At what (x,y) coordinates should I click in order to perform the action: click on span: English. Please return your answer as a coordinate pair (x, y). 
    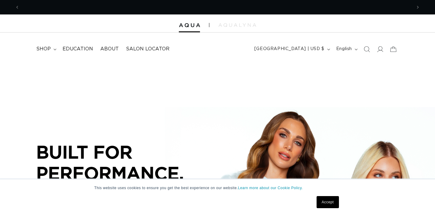
    Looking at the image, I should click on (344, 49).